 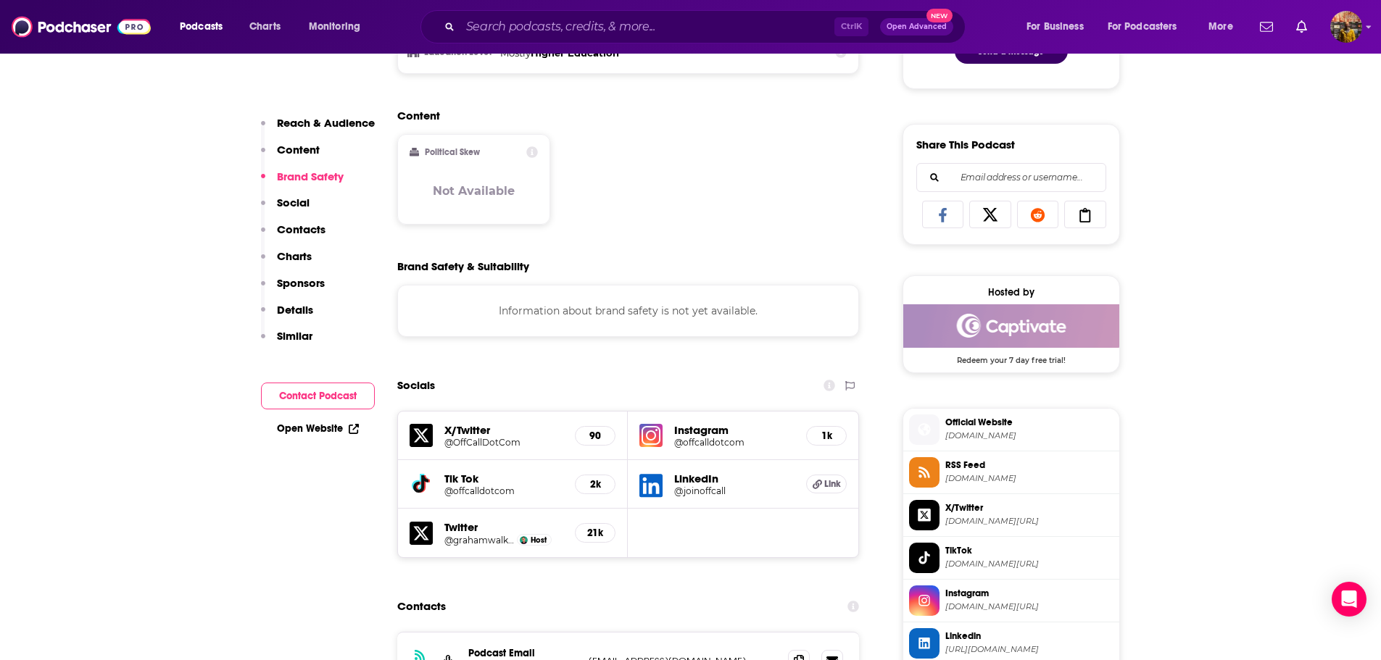 I want to click on div: Information about brand safety is not yet available., so click(x=628, y=311).